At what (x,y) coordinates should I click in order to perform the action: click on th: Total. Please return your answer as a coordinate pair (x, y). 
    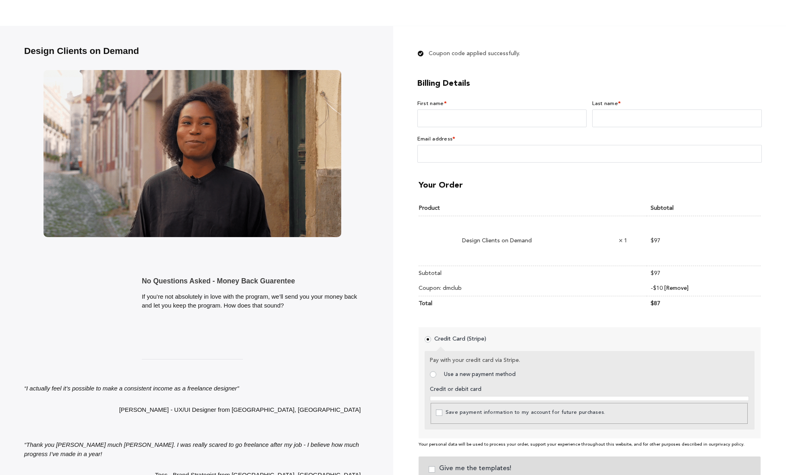
    Looking at the image, I should click on (532, 304).